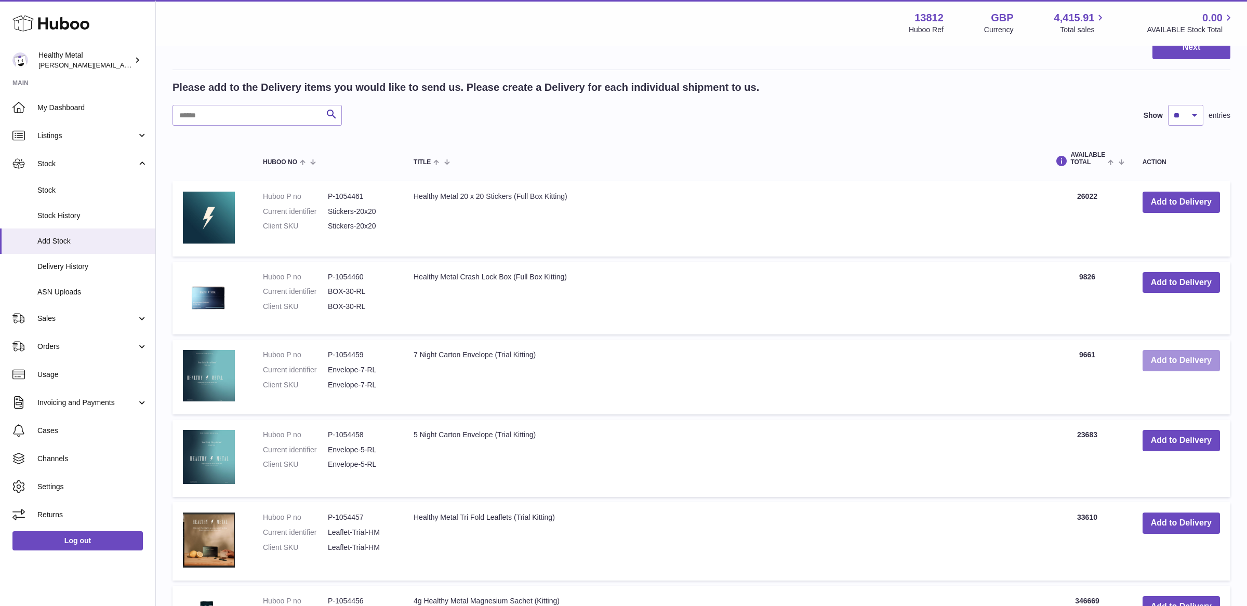 Image resolution: width=1247 pixels, height=606 pixels. What do you see at coordinates (360, 196) in the screenshot?
I see `dd: P-1054461` at bounding box center [360, 196].